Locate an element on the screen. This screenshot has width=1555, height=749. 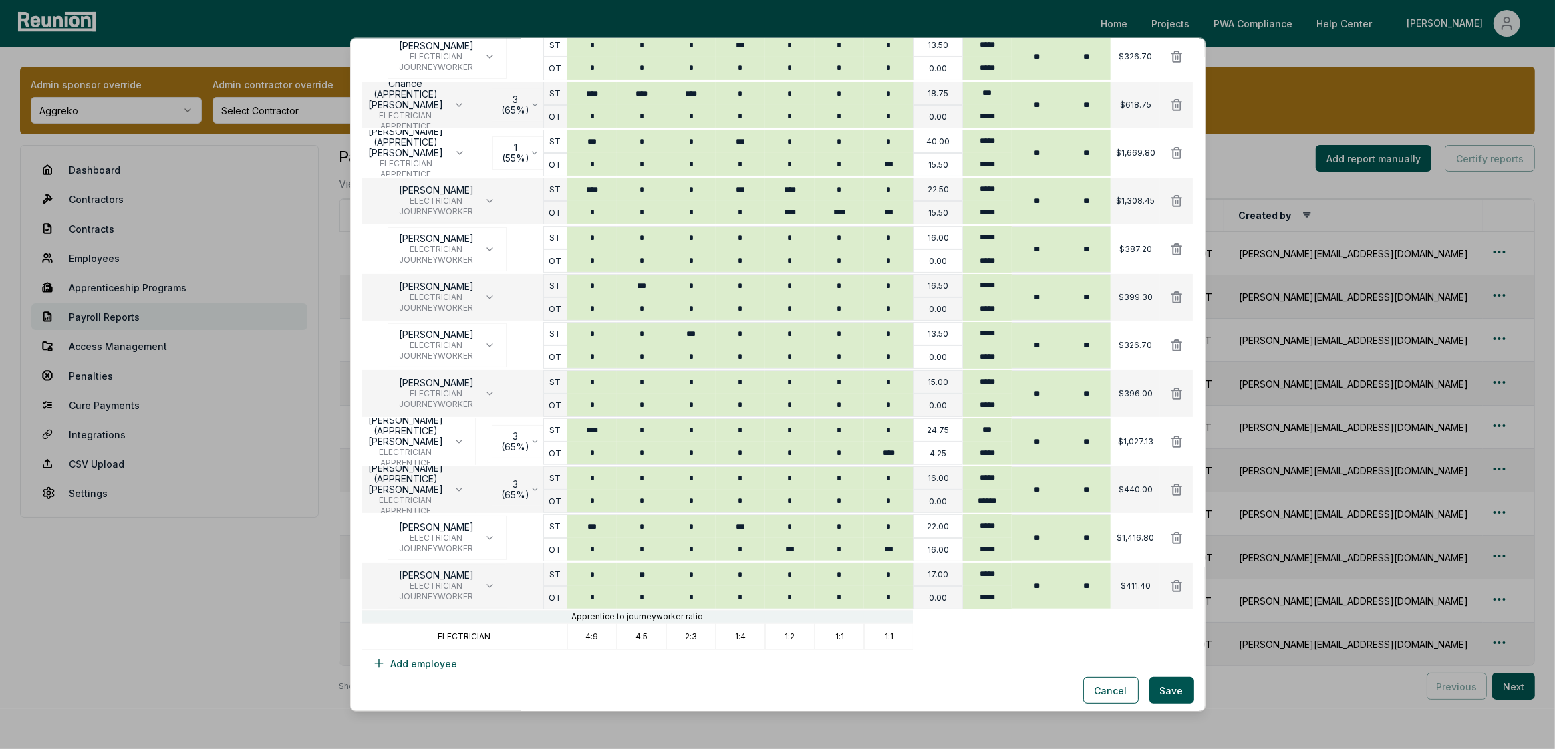
p: 16.50 is located at coordinates (937, 285).